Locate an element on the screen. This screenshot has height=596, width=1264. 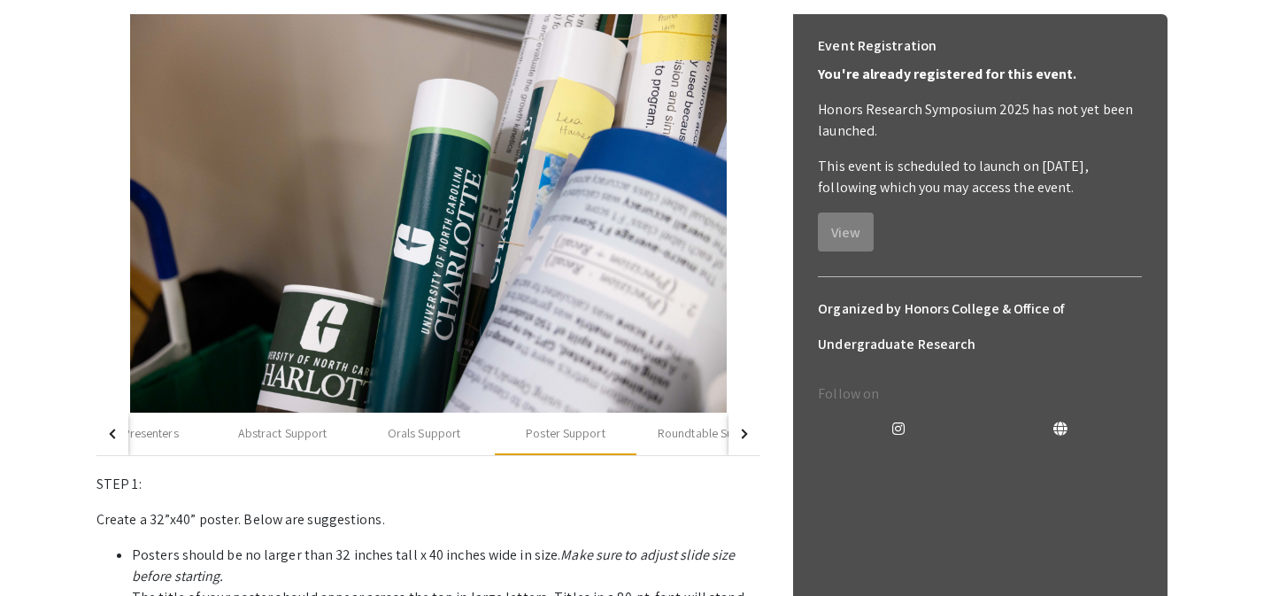
h6: Event Registration is located at coordinates (877, 46).